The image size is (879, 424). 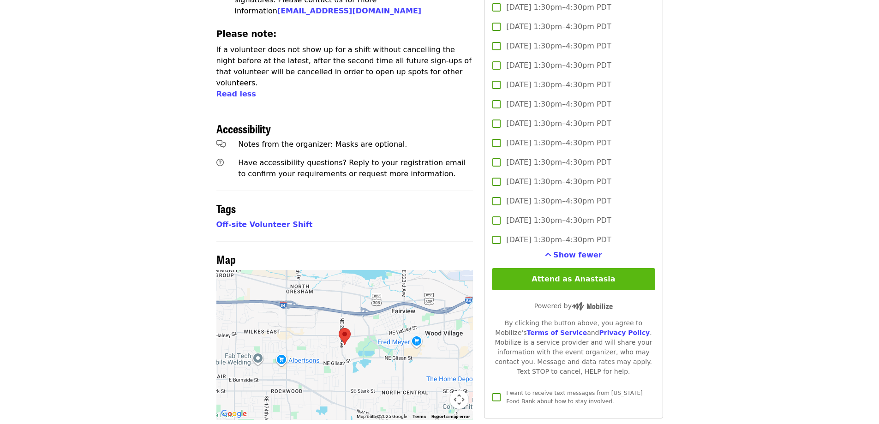 What do you see at coordinates (351, 168) in the screenshot?
I see `span: Have accessibility questions? Reply to your registration email to confirm your requirements or re...` at bounding box center [351, 168].